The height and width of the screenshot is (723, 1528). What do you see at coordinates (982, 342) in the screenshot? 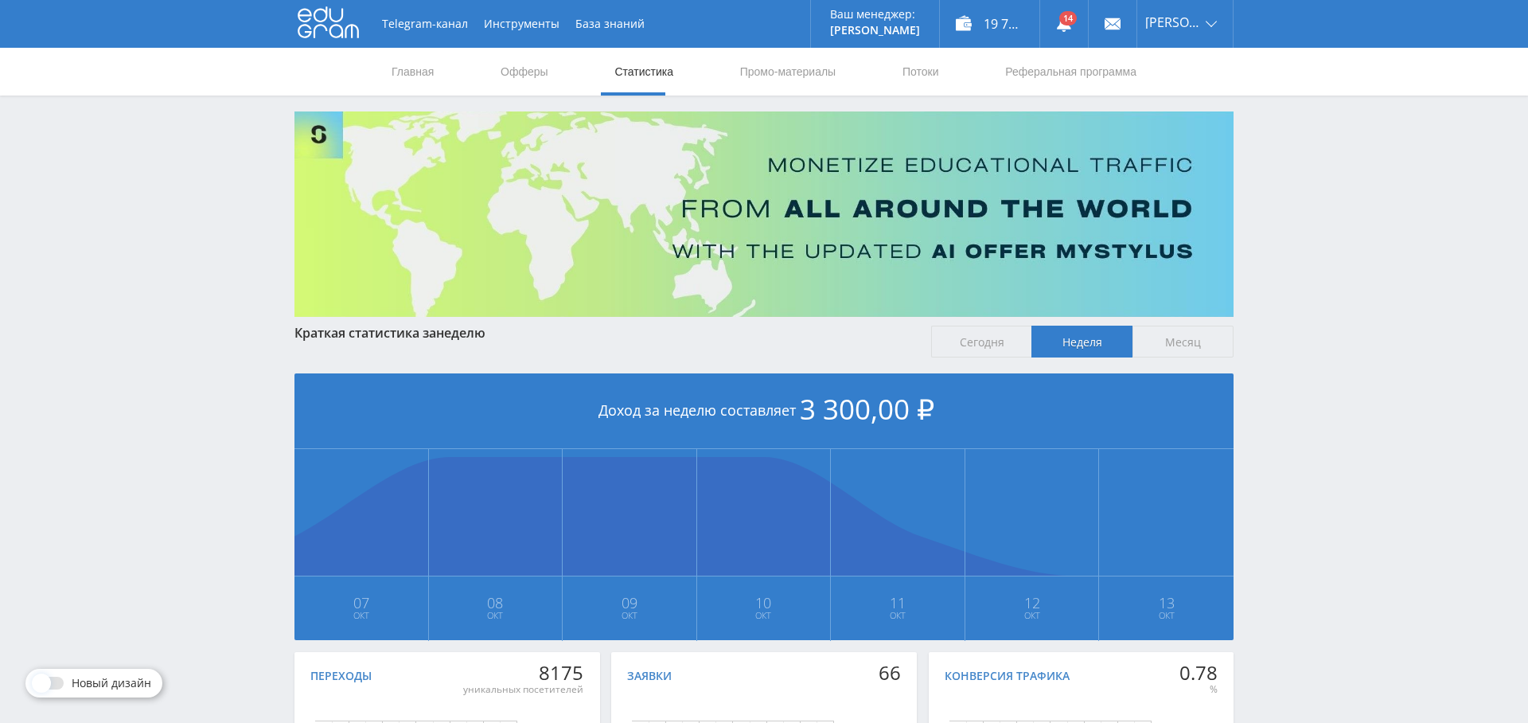
I see `span: Сегодня` at bounding box center [982, 342].